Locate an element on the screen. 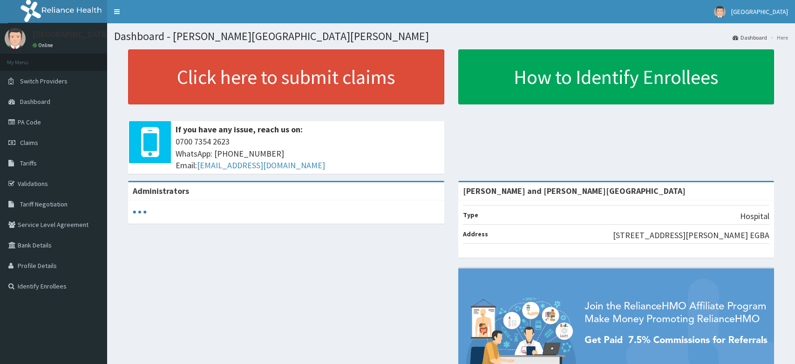  span: Tariffs is located at coordinates (28, 163).